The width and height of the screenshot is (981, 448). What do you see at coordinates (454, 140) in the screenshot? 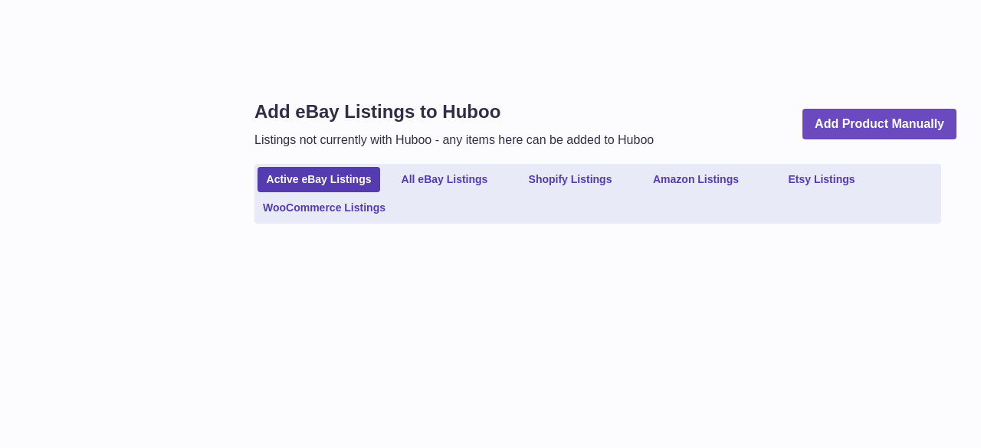
I see `p: Listings not currently with Huboo - any items here can be added to Huboo` at bounding box center [454, 140].